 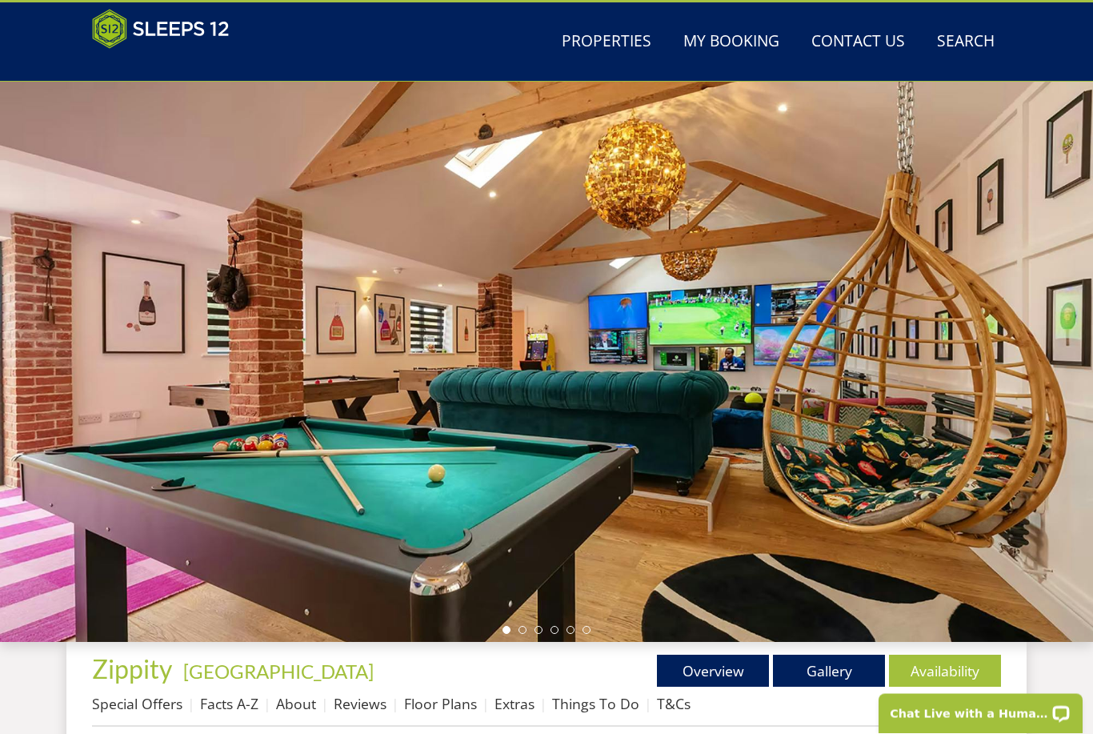 I want to click on a: Reviews, so click(x=360, y=704).